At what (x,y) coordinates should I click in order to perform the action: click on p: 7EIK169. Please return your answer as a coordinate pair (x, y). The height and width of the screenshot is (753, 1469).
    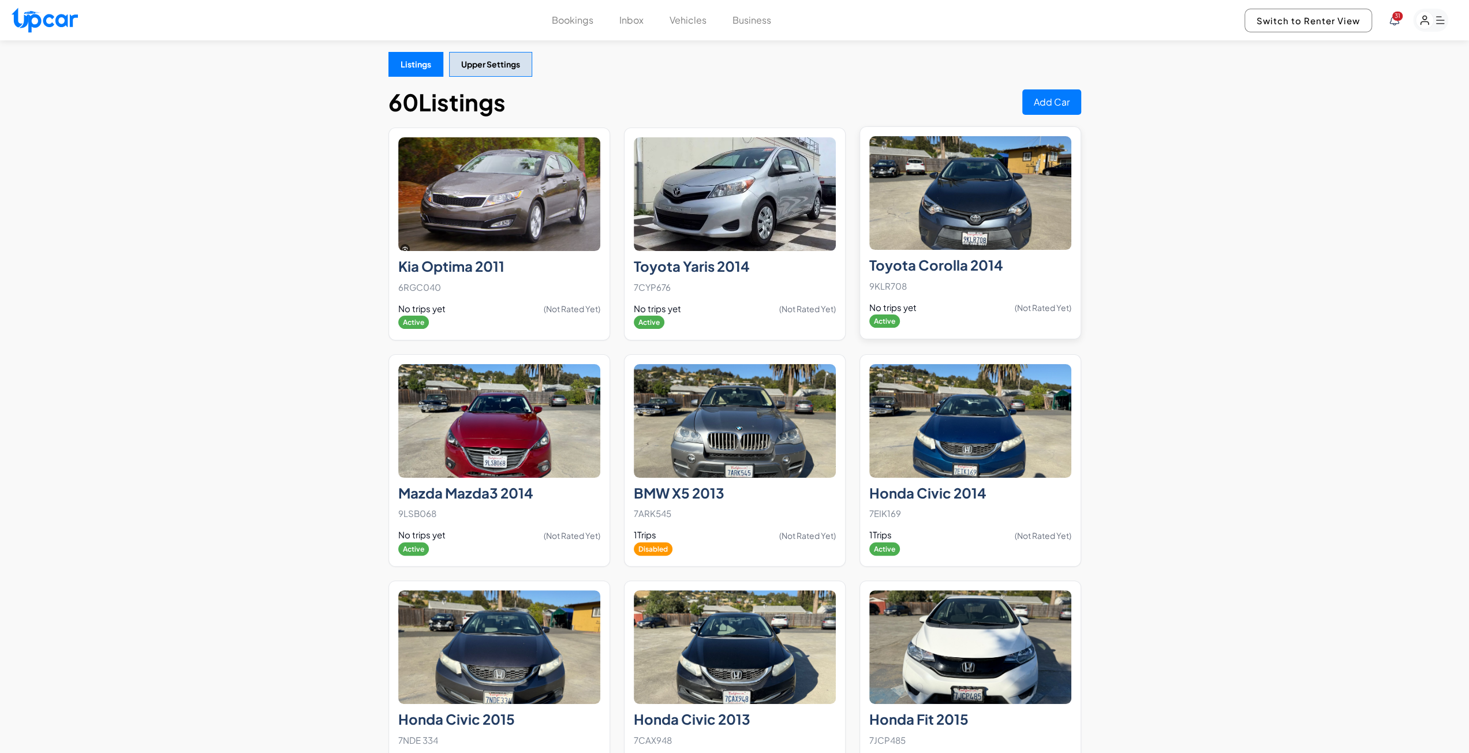
    Looking at the image, I should click on (970, 514).